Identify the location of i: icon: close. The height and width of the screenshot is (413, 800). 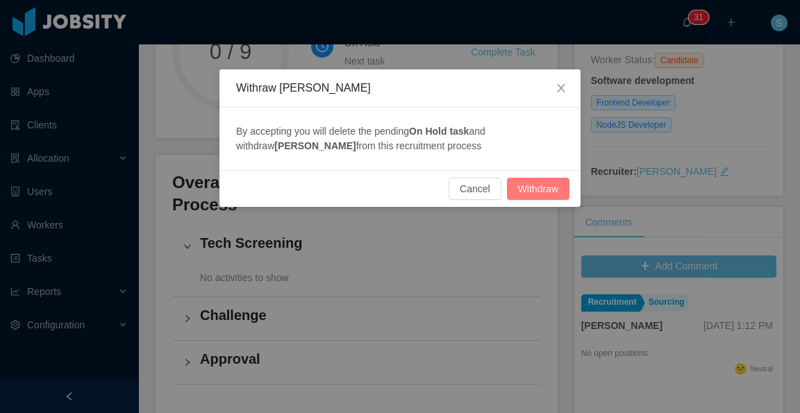
(561, 88).